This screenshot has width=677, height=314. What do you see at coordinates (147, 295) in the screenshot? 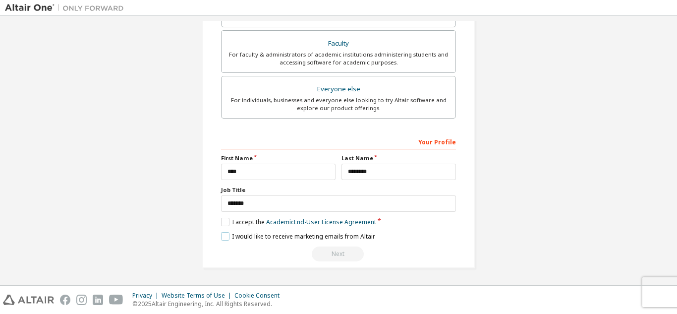
I see `div: Privacy` at bounding box center [147, 295].